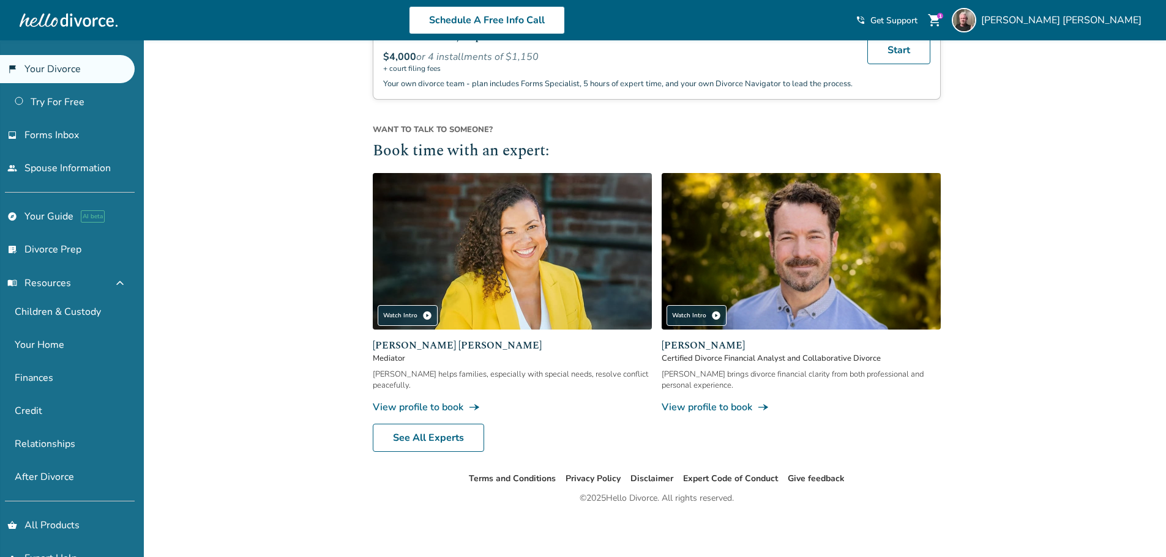 The width and height of the screenshot is (1166, 557). I want to click on h2: Book time with an expert:, so click(656, 152).